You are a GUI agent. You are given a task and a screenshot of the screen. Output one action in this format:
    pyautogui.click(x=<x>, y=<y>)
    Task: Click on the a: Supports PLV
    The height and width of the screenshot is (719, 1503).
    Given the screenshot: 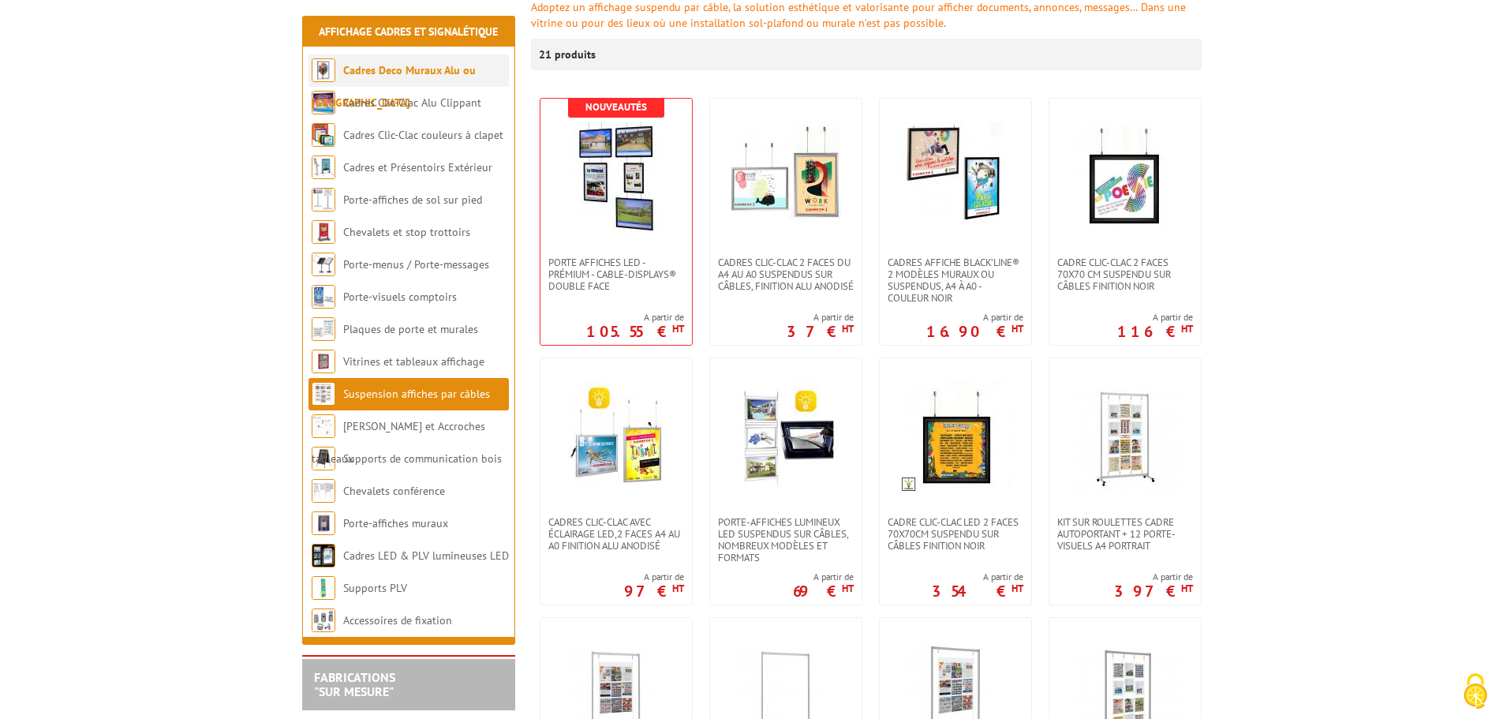 What is the action you would take?
    pyautogui.click(x=375, y=588)
    